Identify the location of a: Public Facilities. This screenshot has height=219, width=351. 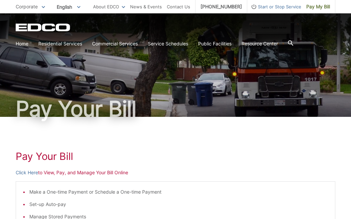
(215, 44).